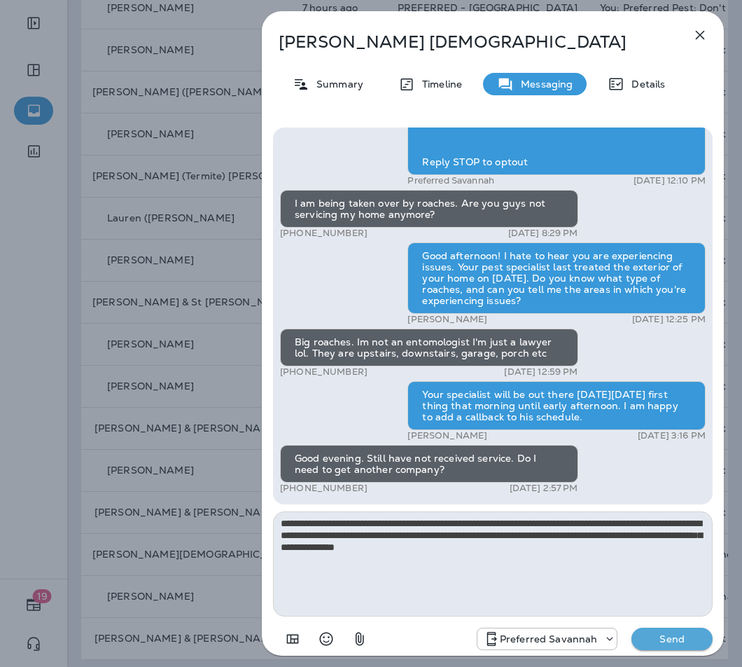 The width and height of the screenshot is (742, 667). What do you see at coordinates (438, 84) in the screenshot?
I see `p: Timeline` at bounding box center [438, 84].